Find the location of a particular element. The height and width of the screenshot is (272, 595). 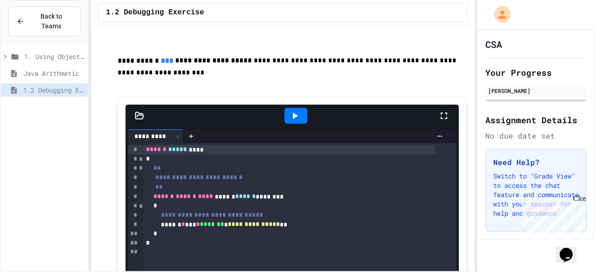

span: 1. Using Objects and Methods is located at coordinates (54, 56).